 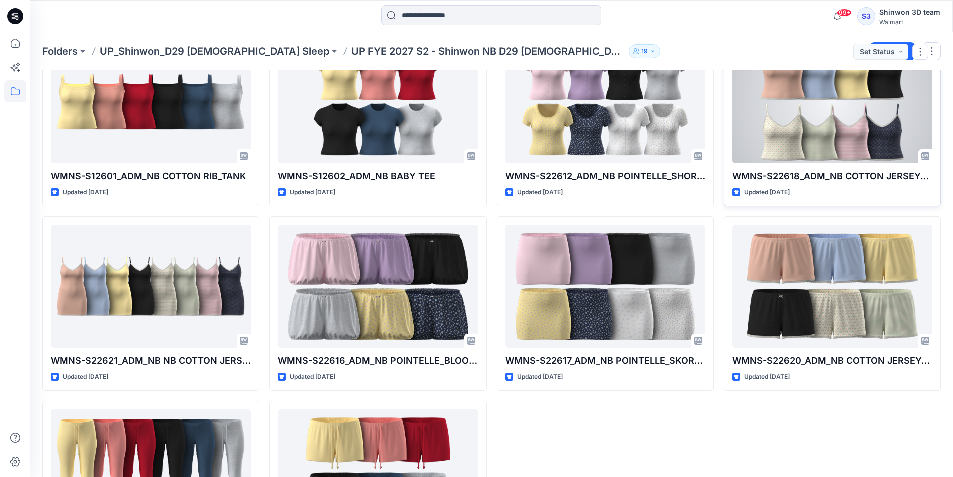 I want to click on a: WMNS-S12601_ADM_NB COTTON RIB_TANK, so click(x=151, y=101).